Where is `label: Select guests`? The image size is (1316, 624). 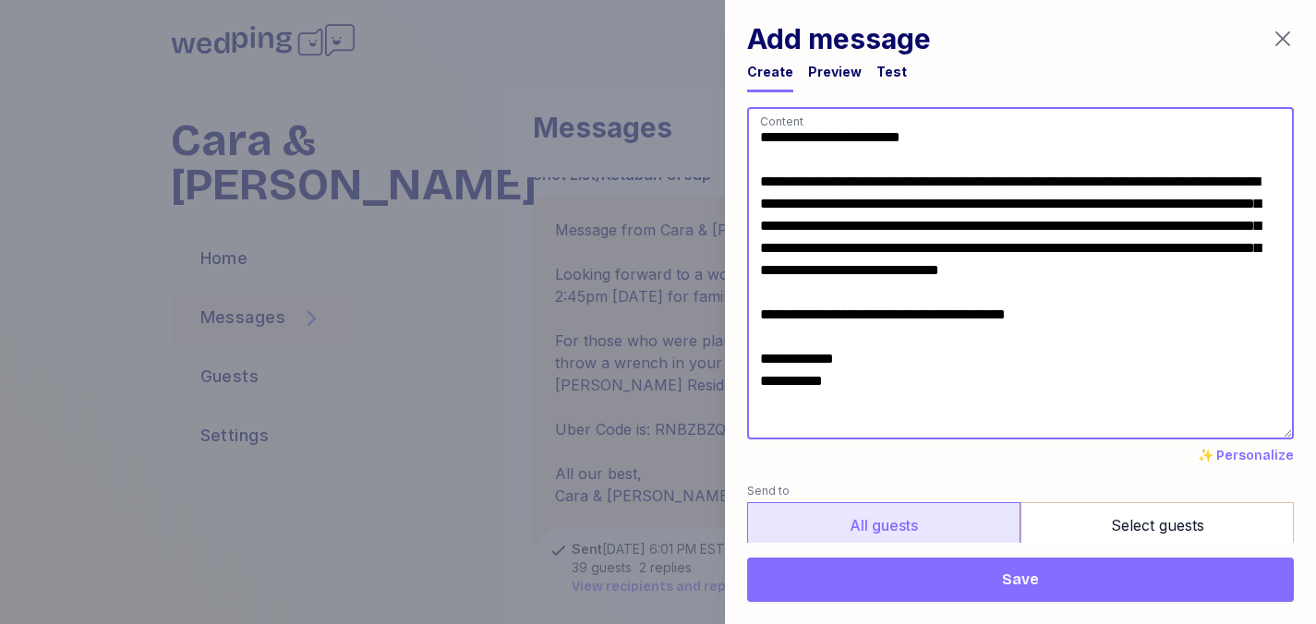 label: Select guests is located at coordinates (1157, 525).